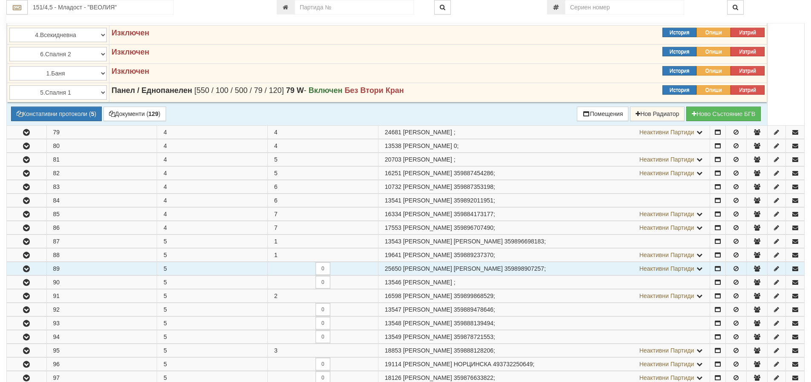 The height and width of the screenshot is (382, 811). What do you see at coordinates (93, 114) in the screenshot?
I see `b: 5` at bounding box center [93, 114].